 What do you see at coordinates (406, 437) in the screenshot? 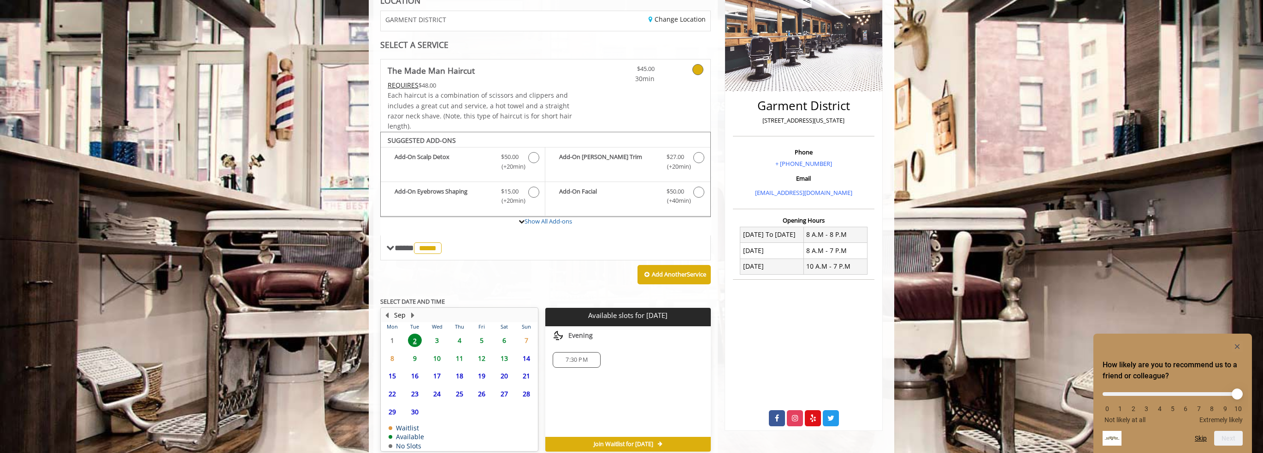
I see `td: Available` at bounding box center [406, 437].